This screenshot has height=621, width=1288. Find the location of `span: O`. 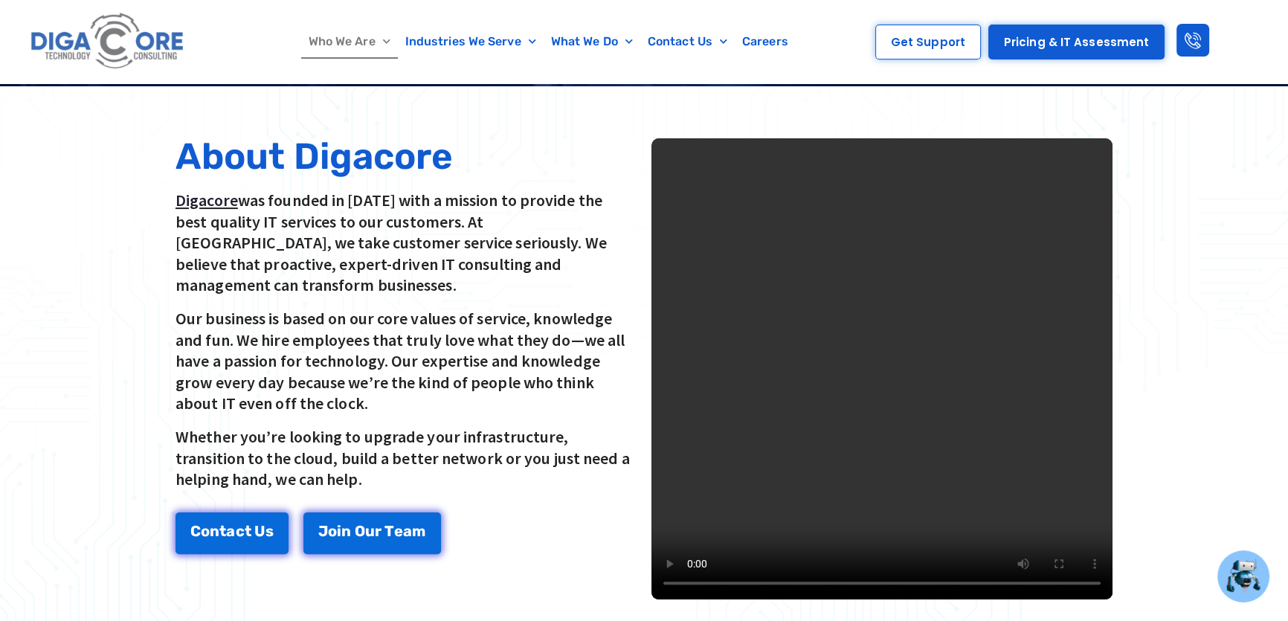

span: O is located at coordinates (360, 531).